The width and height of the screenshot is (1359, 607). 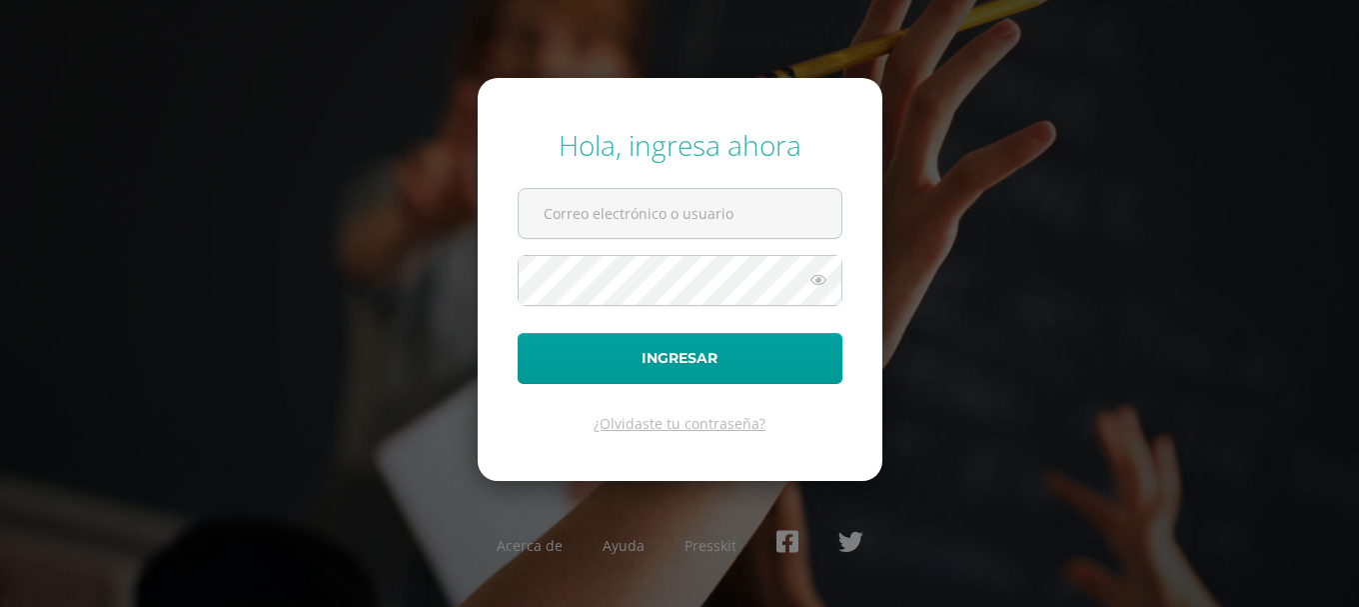 I want to click on a: ¿Olvidaste tu contraseña?, so click(x=680, y=423).